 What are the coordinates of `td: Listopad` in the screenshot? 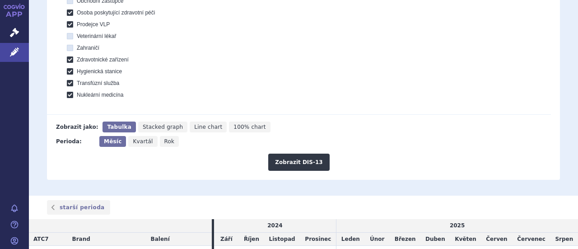 It's located at (282, 239).